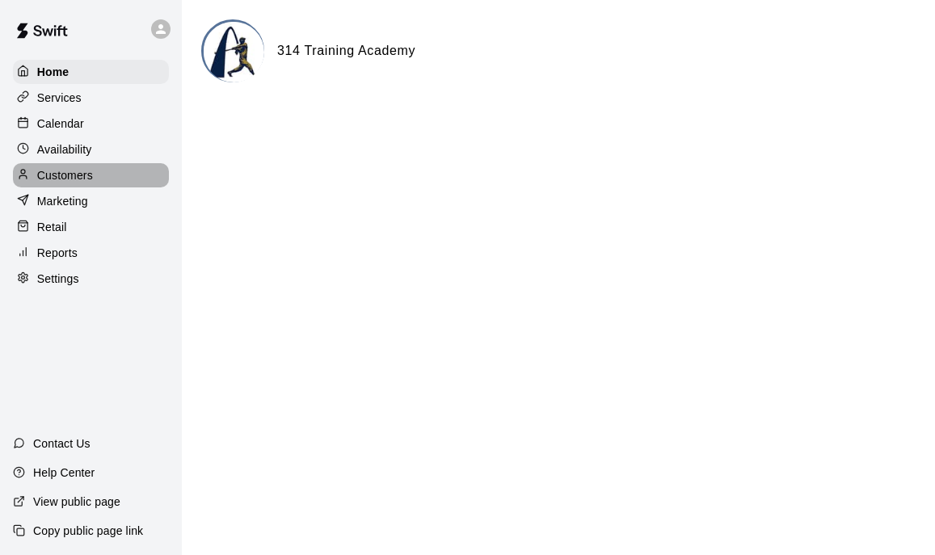 Image resolution: width=935 pixels, height=555 pixels. What do you see at coordinates (91, 124) in the screenshot?
I see `a: Calendar` at bounding box center [91, 124].